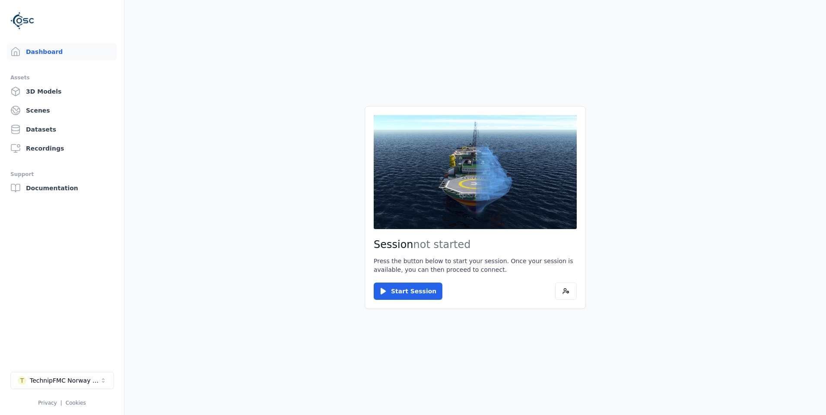 This screenshot has width=826, height=415. Describe the element at coordinates (22, 21) in the screenshot. I see `img: Logo` at that location.